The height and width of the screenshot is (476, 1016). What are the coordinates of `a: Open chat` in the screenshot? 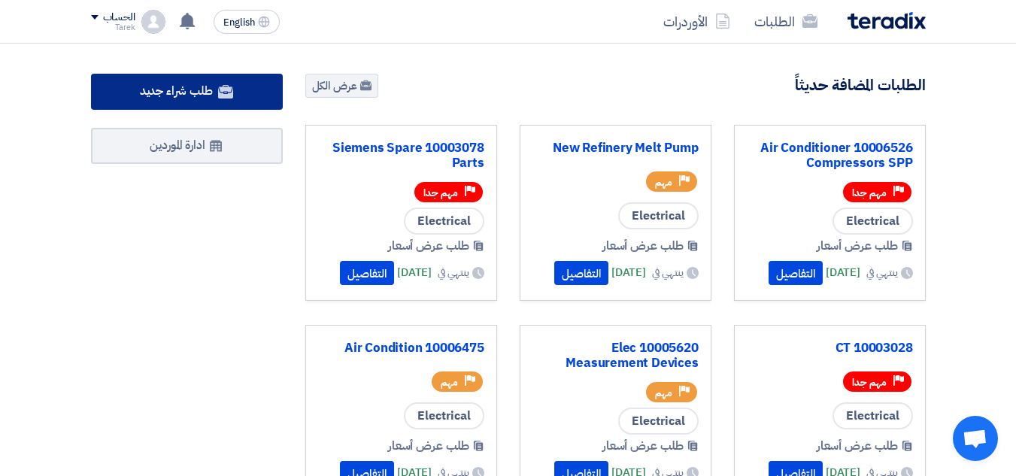 It's located at (975, 438).